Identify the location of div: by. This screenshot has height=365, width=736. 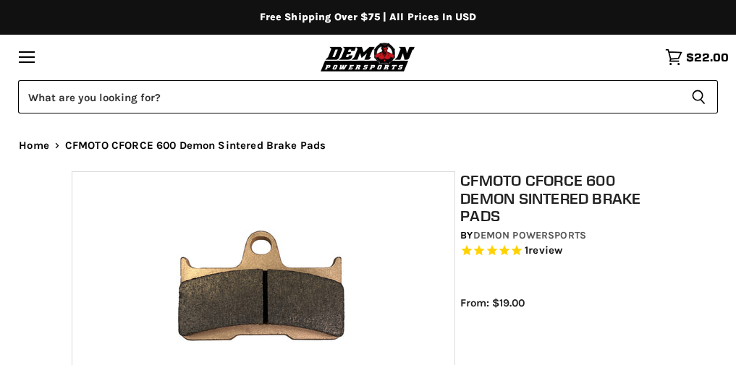
(564, 236).